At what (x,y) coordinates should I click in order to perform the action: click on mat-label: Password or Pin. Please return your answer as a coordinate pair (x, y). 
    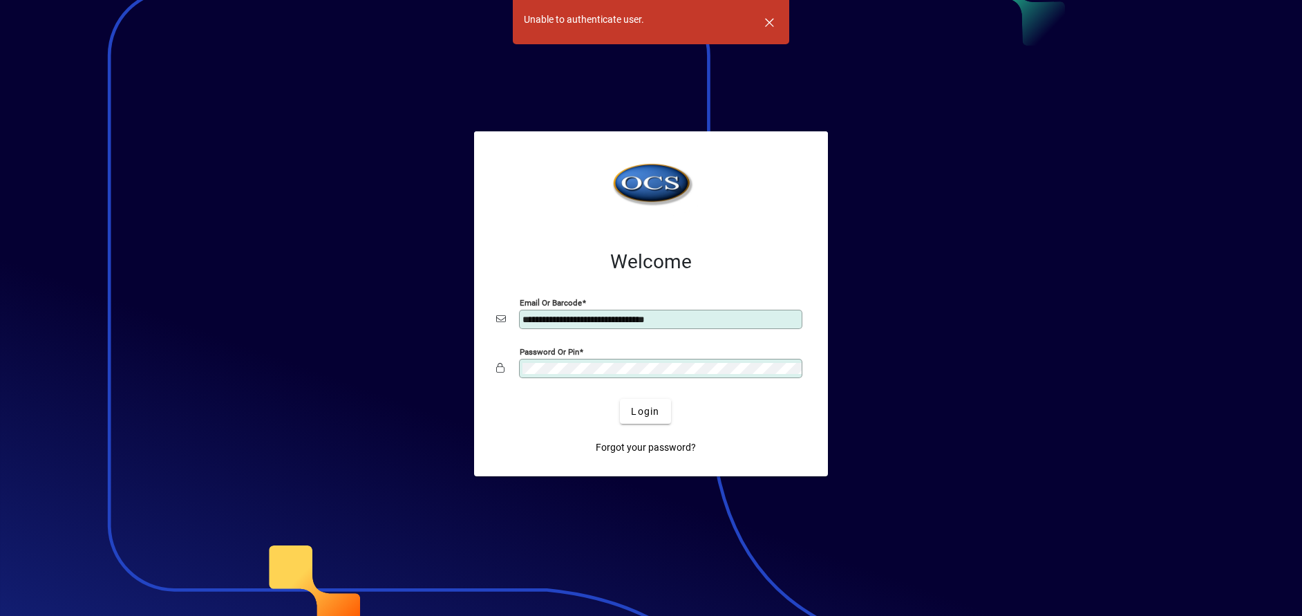
    Looking at the image, I should click on (549, 352).